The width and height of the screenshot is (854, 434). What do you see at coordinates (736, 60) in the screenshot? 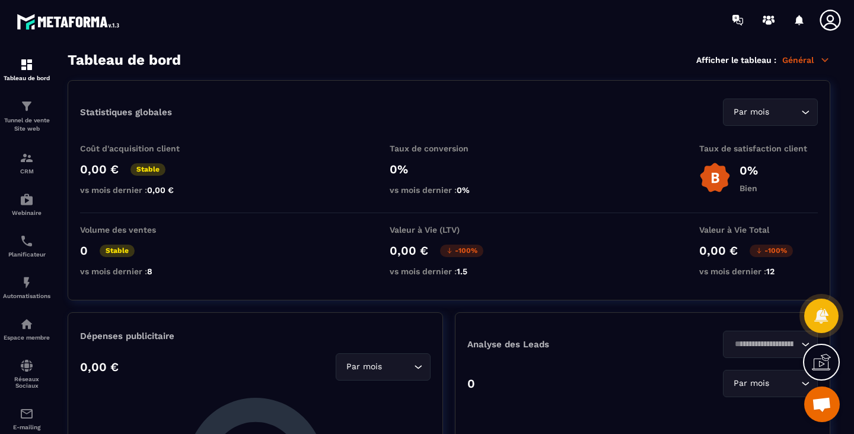
I see `p: Afficher le tableau :` at bounding box center [736, 60].